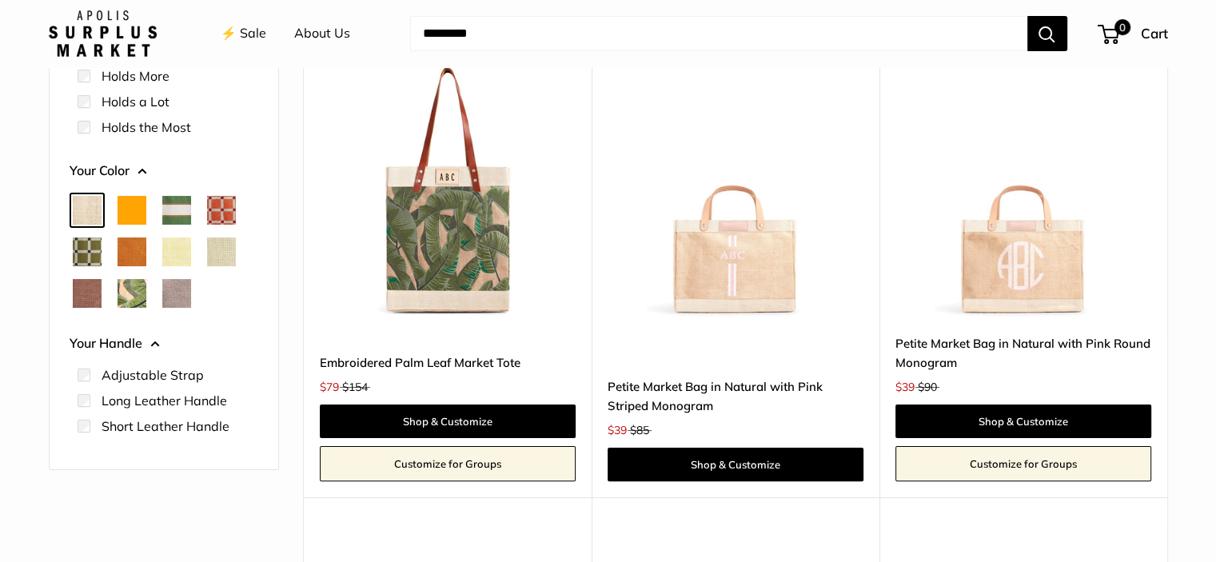  Describe the element at coordinates (1023, 190) in the screenshot. I see `img: description_Make it yours with monogram.` at that location.